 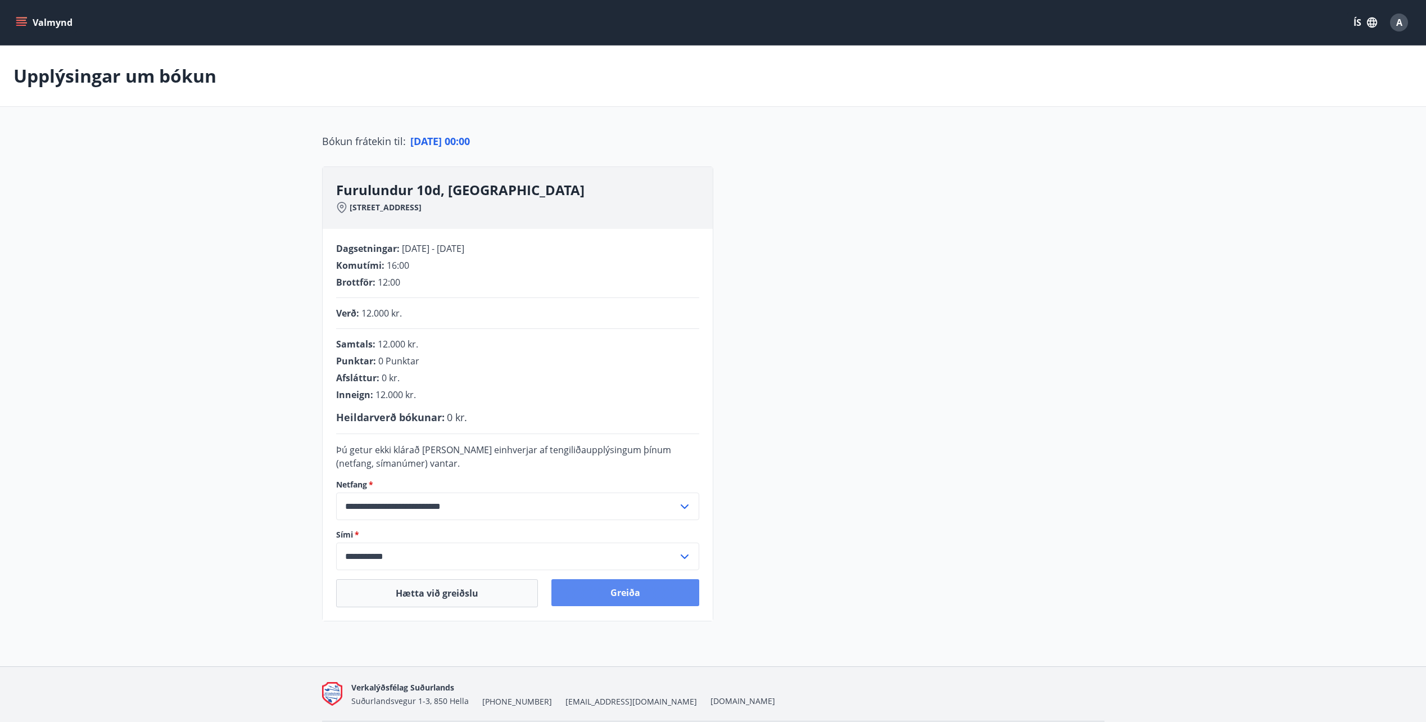 I want to click on span: 0 Punktar, so click(x=399, y=361).